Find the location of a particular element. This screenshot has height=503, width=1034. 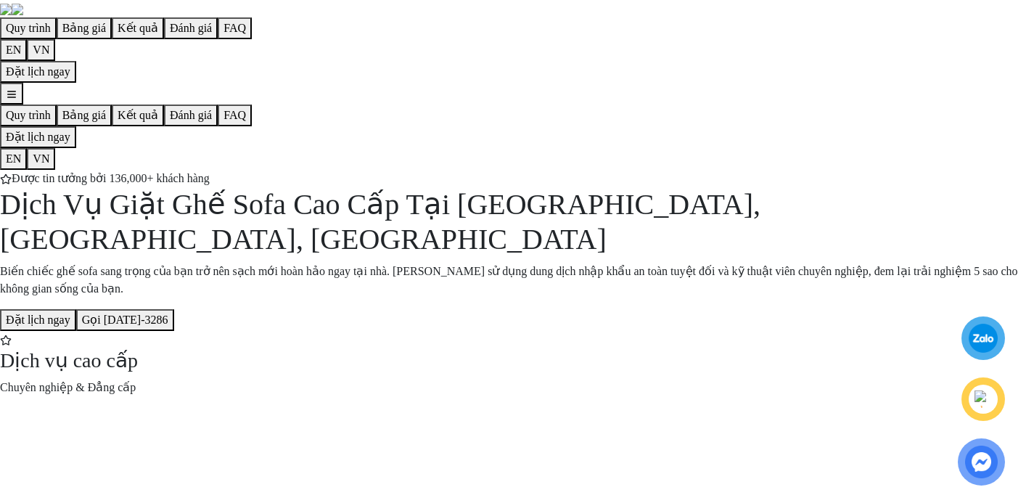

img: logo-heramo.png is located at coordinates (17, 9).